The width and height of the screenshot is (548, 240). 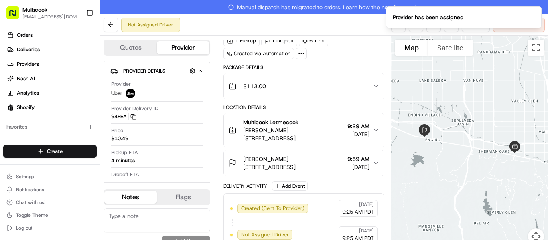 I want to click on span: Price, so click(x=117, y=131).